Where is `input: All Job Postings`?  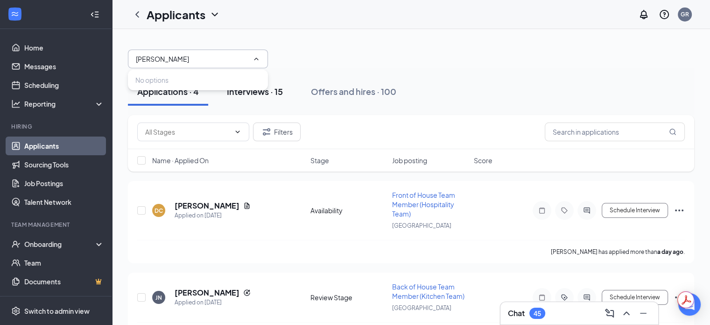 input: All Job Postings is located at coordinates (192, 59).